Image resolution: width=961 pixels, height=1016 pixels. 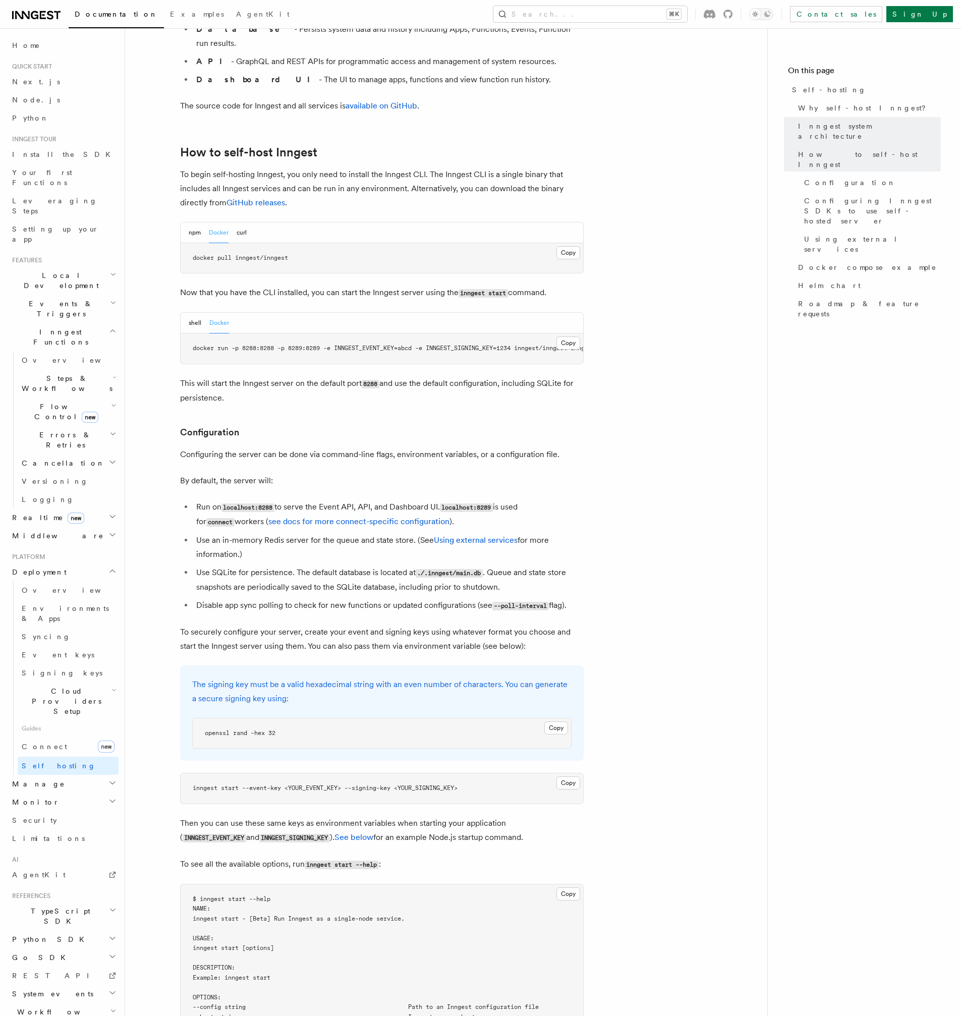 I want to click on span: Errors & Retries, so click(x=64, y=440).